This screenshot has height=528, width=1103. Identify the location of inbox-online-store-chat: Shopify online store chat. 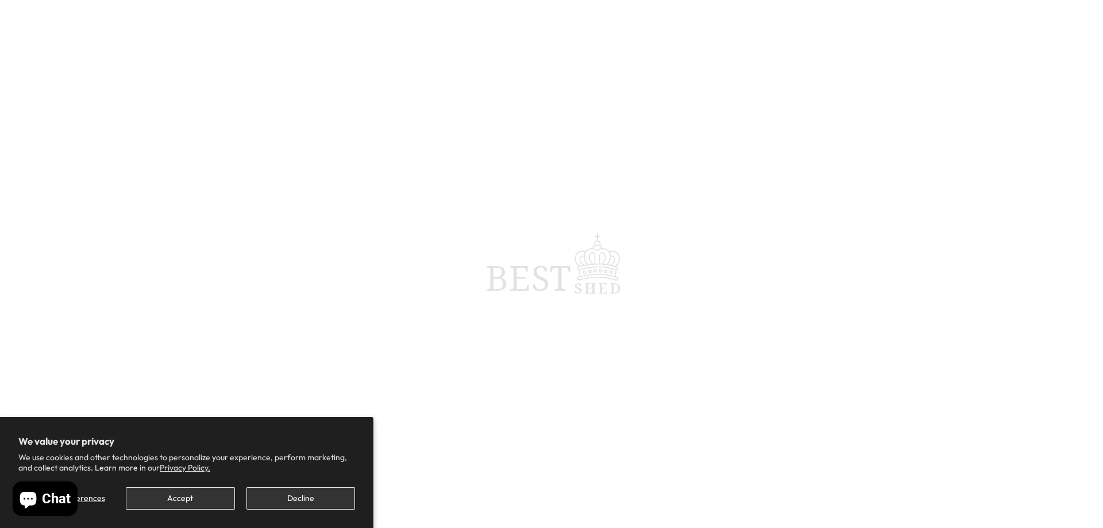
(45, 500).